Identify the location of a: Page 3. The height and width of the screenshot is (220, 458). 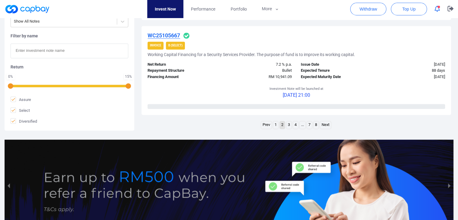
(289, 125).